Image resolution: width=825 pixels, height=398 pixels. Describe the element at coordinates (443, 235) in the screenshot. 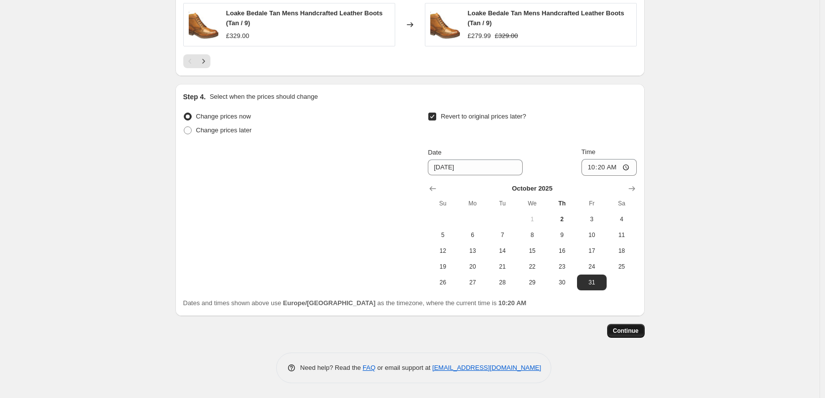

I see `button: Sunday October 5 2025` at that location.